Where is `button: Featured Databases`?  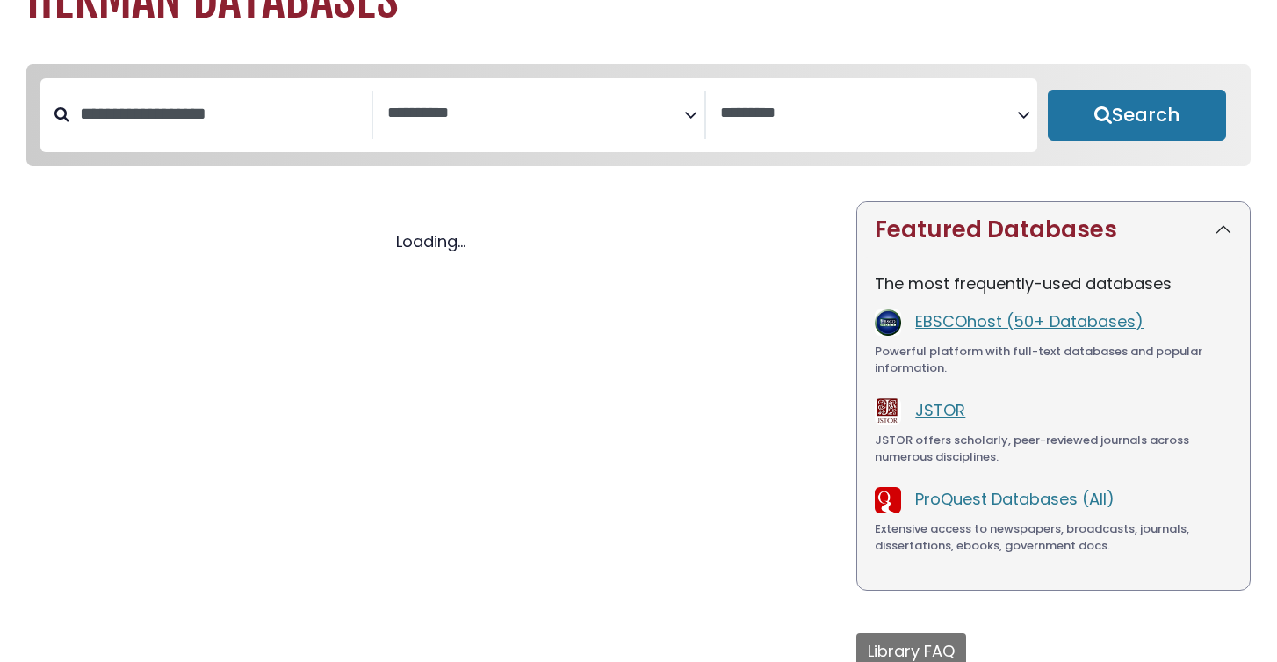
button: Featured Databases is located at coordinates (1053, 229).